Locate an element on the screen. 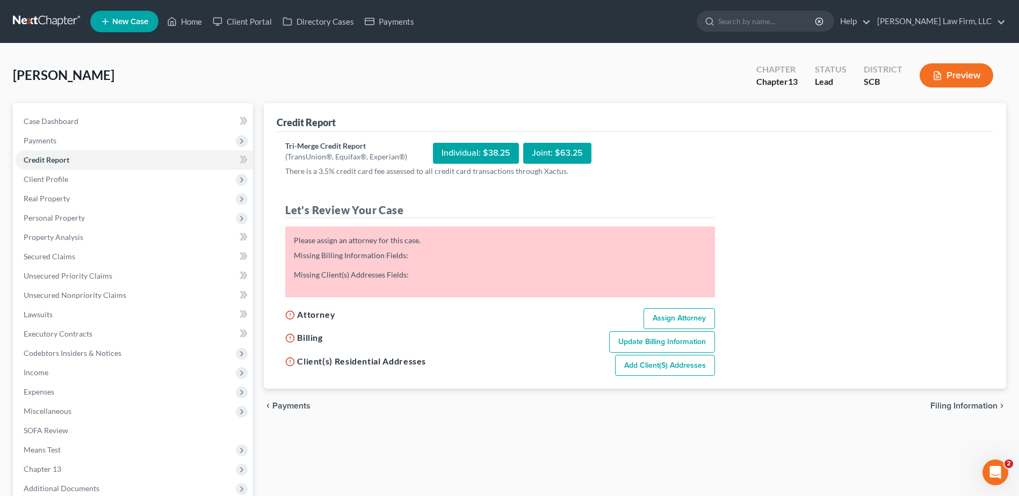  a: Payments is located at coordinates (390, 21).